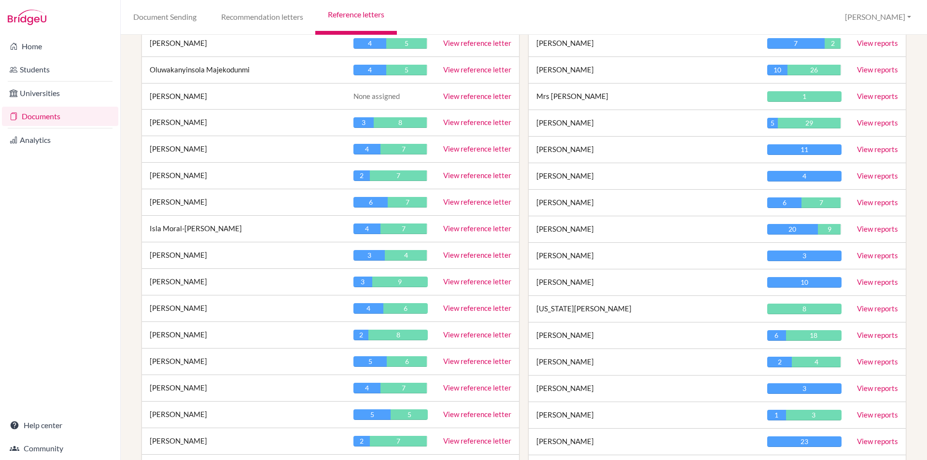 This screenshot has height=460, width=927. I want to click on a: Analytics, so click(60, 140).